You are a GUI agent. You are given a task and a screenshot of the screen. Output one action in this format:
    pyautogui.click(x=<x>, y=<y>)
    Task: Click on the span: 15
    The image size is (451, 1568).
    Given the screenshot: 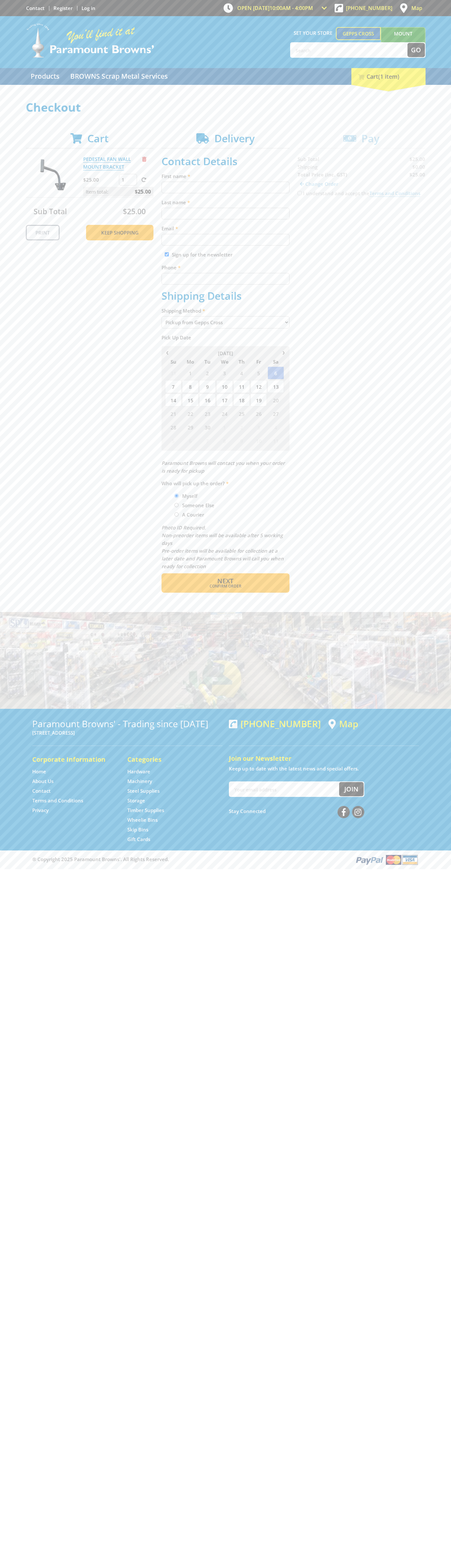 What is the action you would take?
    pyautogui.click(x=190, y=400)
    